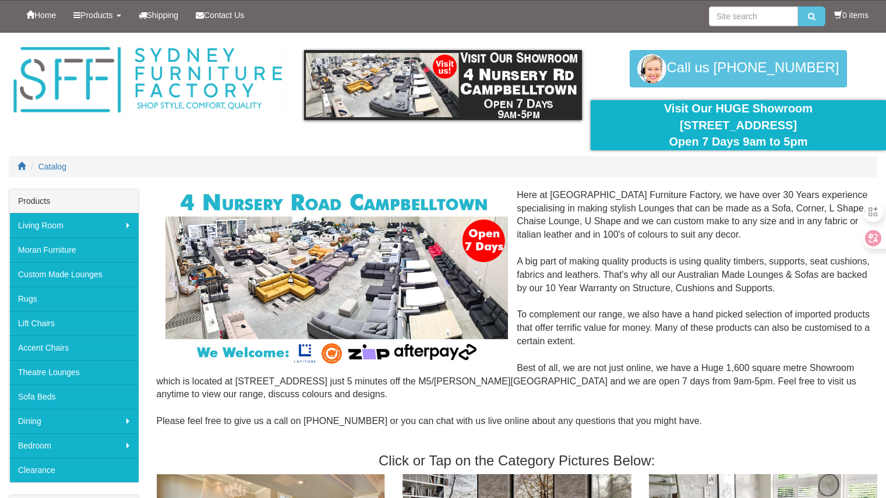 The width and height of the screenshot is (886, 498). I want to click on span: Catalog, so click(52, 167).